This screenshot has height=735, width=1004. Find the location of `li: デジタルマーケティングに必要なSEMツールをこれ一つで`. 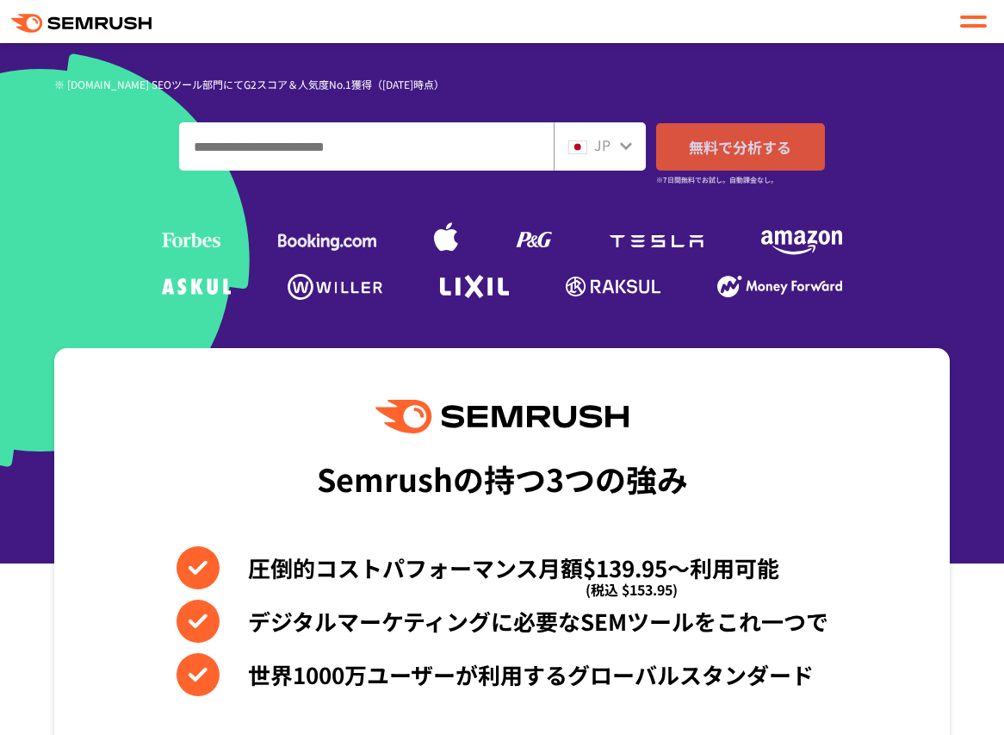

li: デジタルマーケティングに必要なSEMツールをこれ一つで is located at coordinates (502, 621).